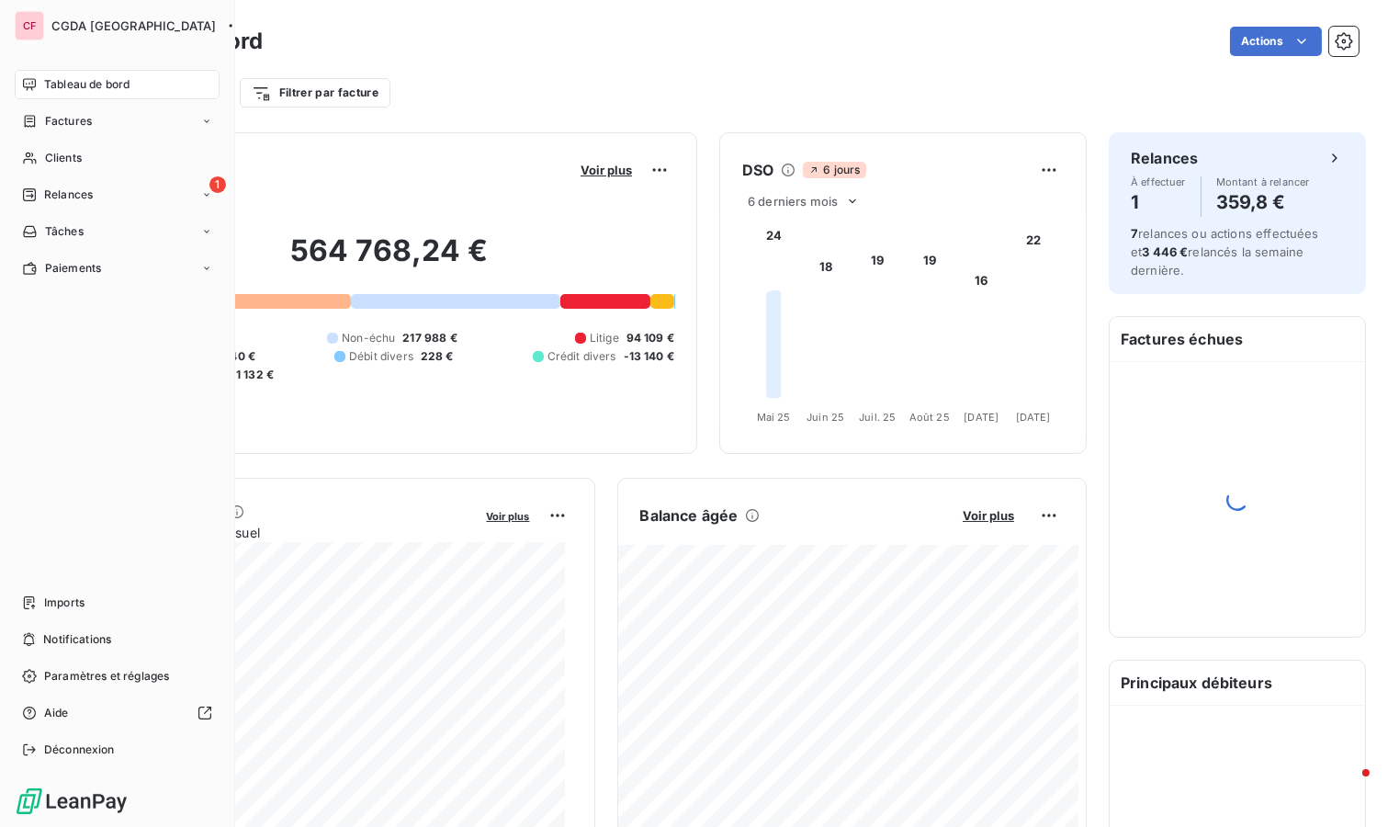 The image size is (1388, 827). Describe the element at coordinates (1159, 202) in the screenshot. I see `h4: 1` at that location.